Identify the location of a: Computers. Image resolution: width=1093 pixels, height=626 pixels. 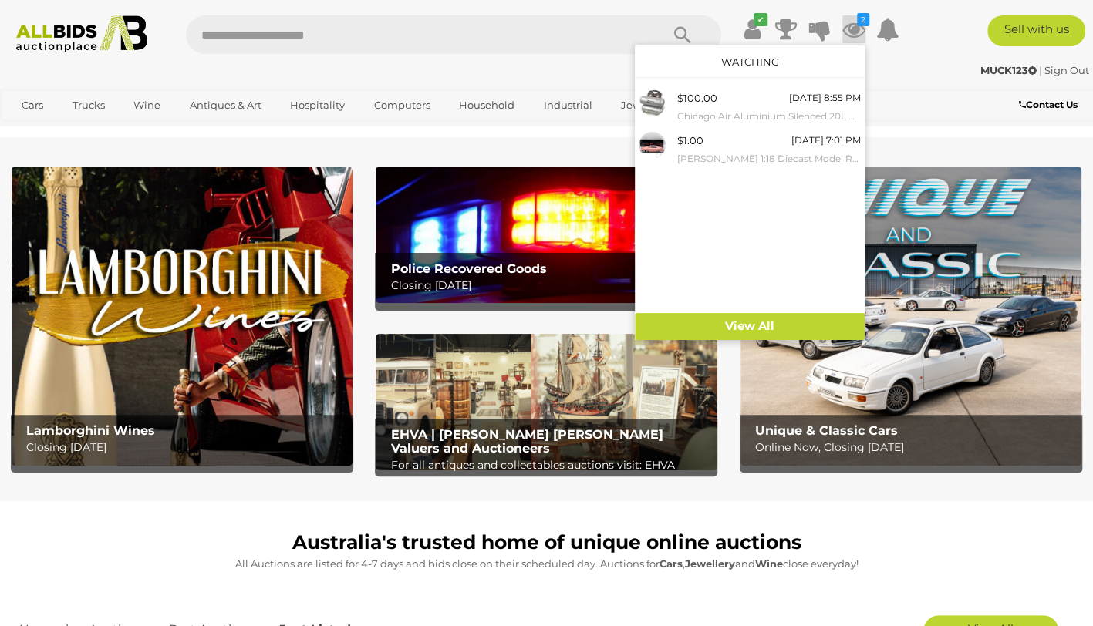
(402, 105).